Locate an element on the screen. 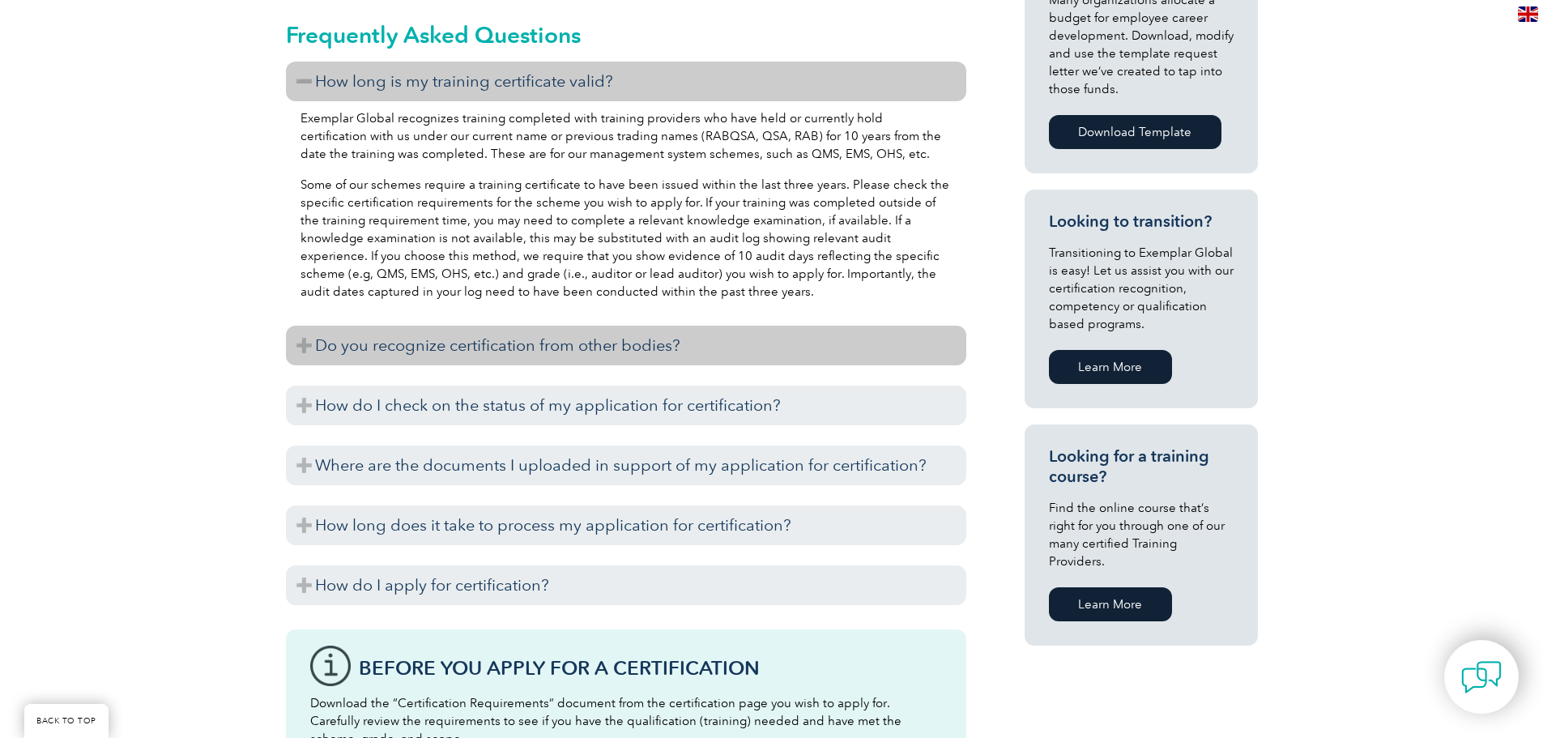 The image size is (1543, 738). p: Find the online course that’s right for you through one of our many certified Training Providers. is located at coordinates (1142, 535).